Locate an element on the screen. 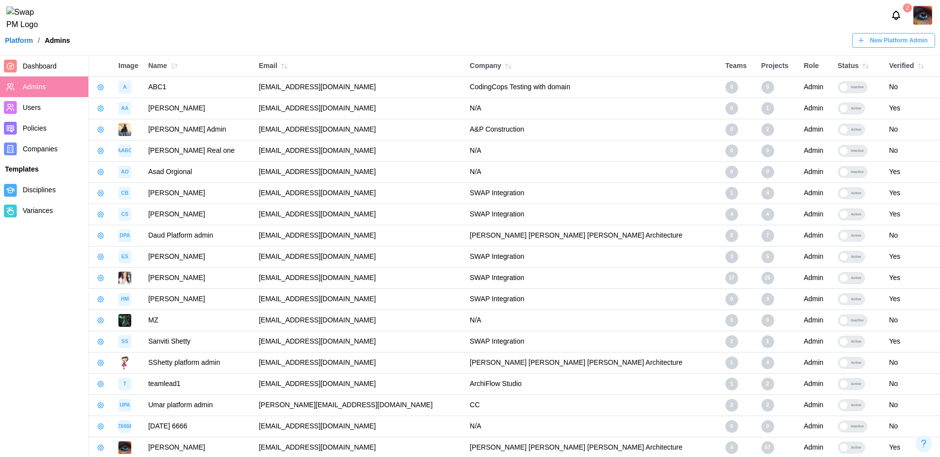 This screenshot has height=457, width=940. div: 25 is located at coordinates (768, 278).